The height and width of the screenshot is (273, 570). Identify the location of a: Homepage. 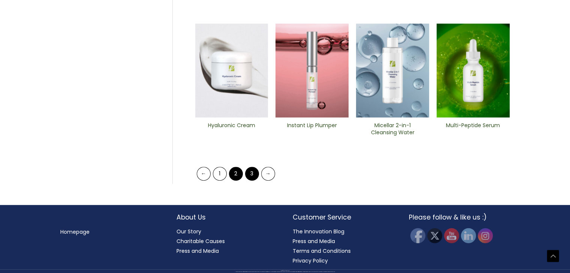
(75, 232).